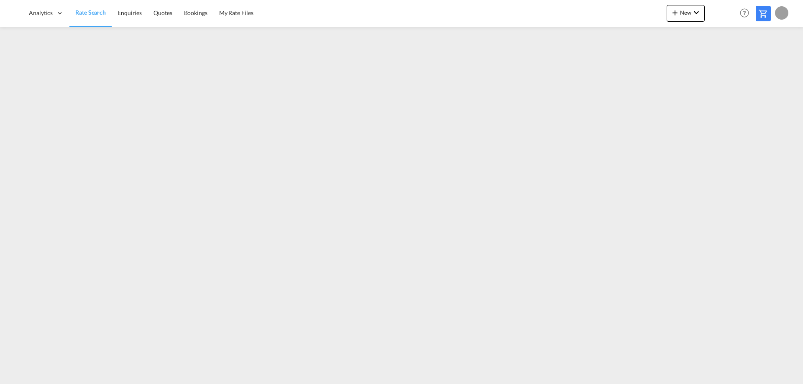  Describe the element at coordinates (130, 13) in the screenshot. I see `span: Enquiries` at that location.